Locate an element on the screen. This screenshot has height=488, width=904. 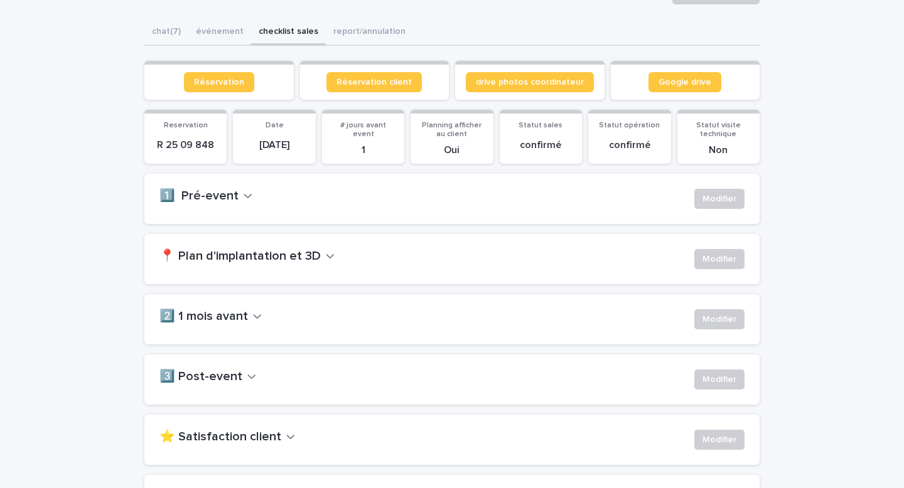
p: Oui is located at coordinates (451, 150).